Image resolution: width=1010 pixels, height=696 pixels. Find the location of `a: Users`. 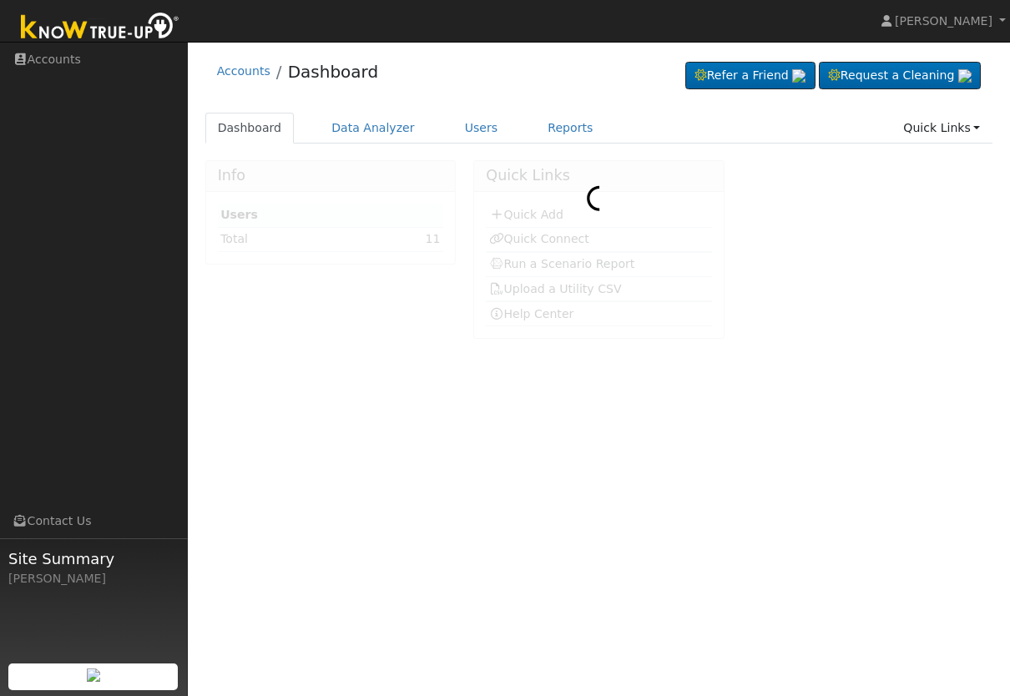

a: Users is located at coordinates (481, 128).